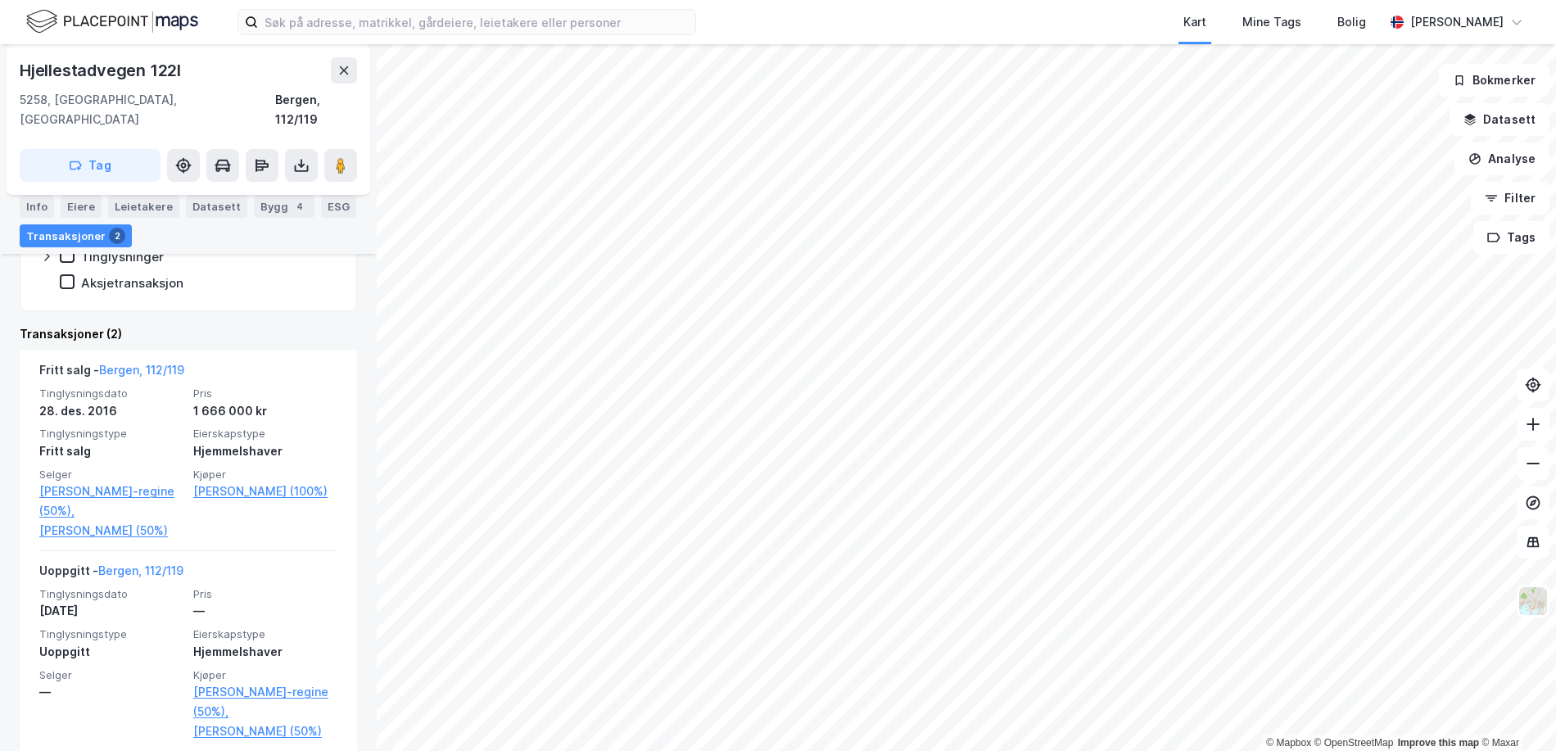 The width and height of the screenshot is (1556, 751). I want to click on div: Uoppgitt, so click(111, 652).